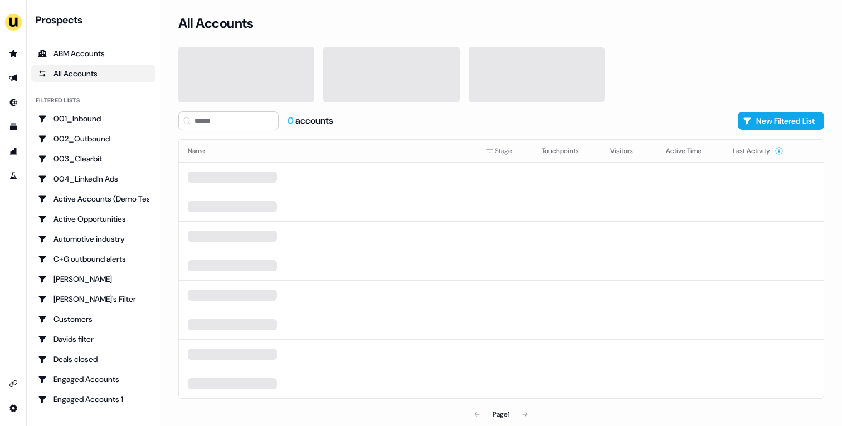 The width and height of the screenshot is (842, 426). What do you see at coordinates (93, 119) in the screenshot?
I see `div: 001_Inbound` at bounding box center [93, 119].